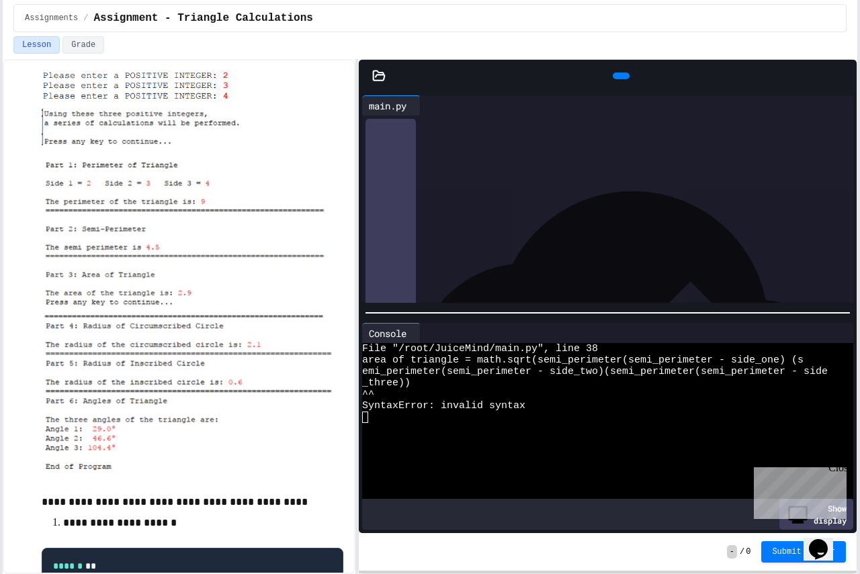 The width and height of the screenshot is (860, 574). I want to click on span: SyntaxError: invalid syntax, so click(443, 406).